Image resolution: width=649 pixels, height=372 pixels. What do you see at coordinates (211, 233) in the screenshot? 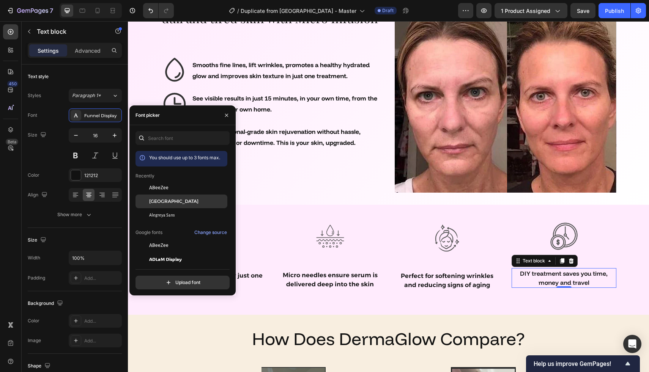
I see `button: Change source` at bounding box center [211, 233].